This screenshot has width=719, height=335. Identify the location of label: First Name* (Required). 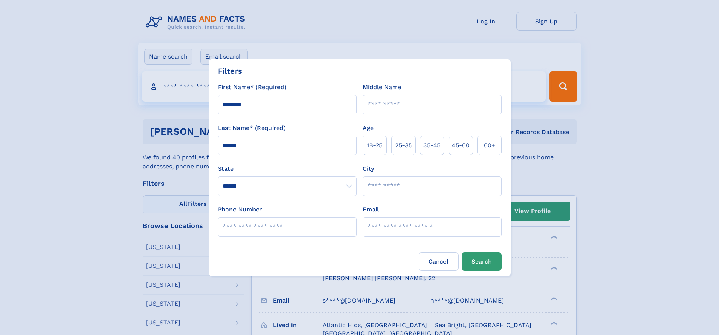
(252, 87).